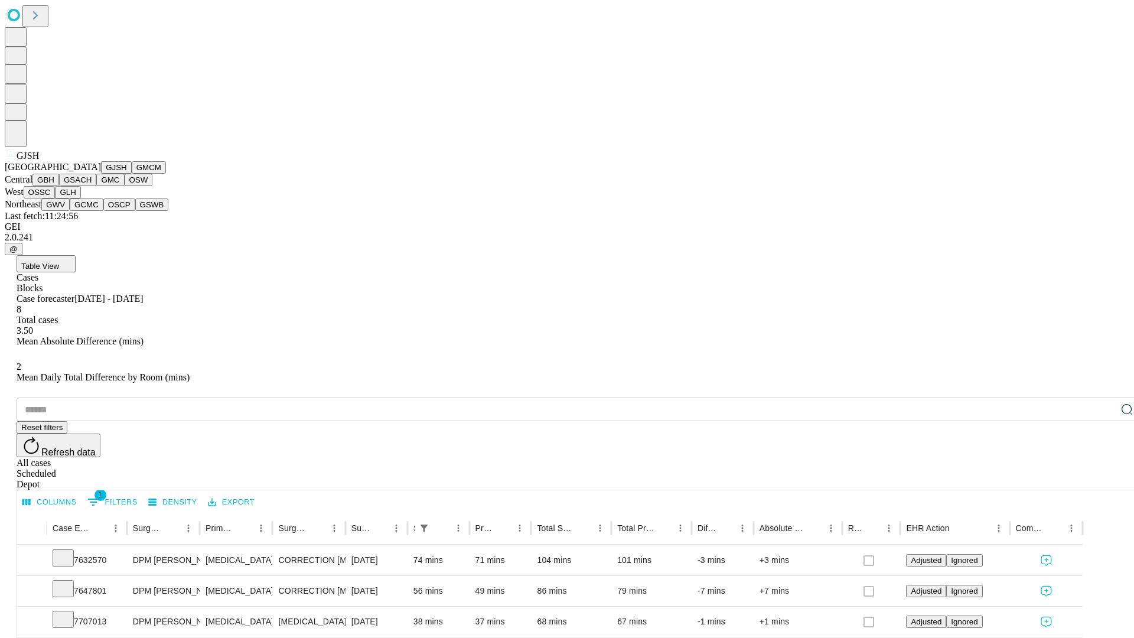 The width and height of the screenshot is (1134, 638). Describe the element at coordinates (87, 591) in the screenshot. I see `div: 7647801` at that location.